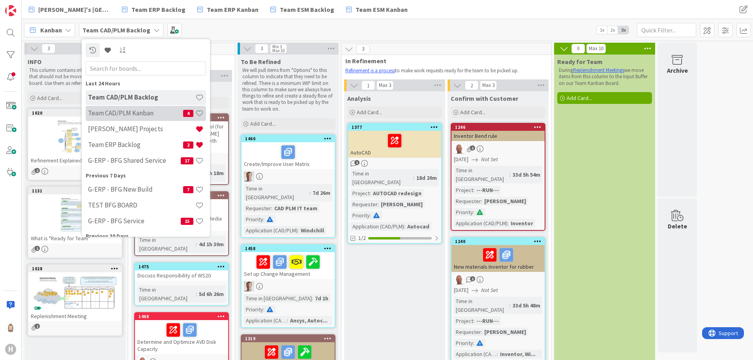  What do you see at coordinates (146, 236) in the screenshot?
I see `div: Previous 30 Days` at bounding box center [146, 236].